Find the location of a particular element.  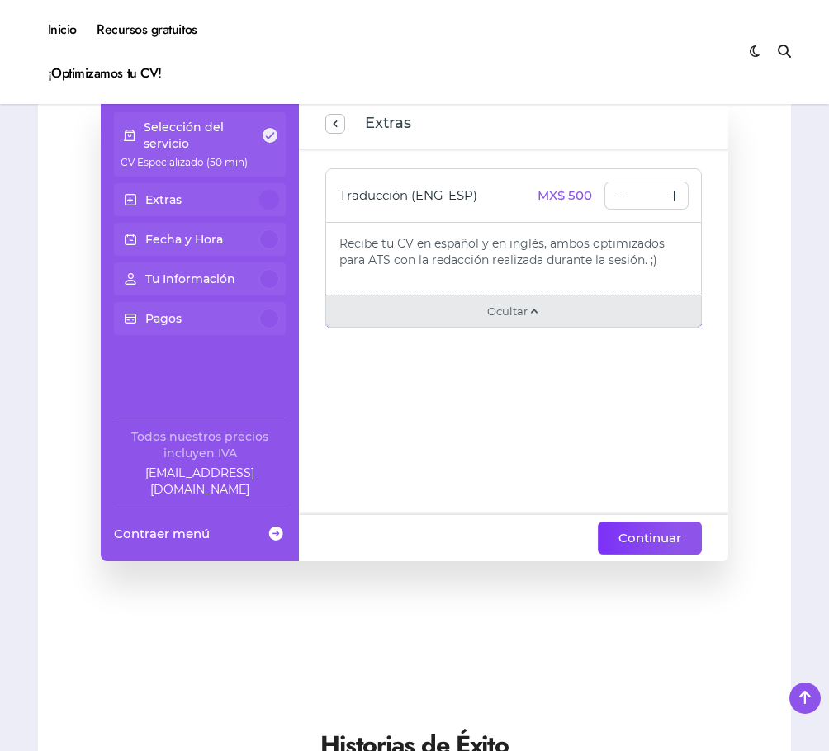

input: input-number is located at coordinates (646, 196).